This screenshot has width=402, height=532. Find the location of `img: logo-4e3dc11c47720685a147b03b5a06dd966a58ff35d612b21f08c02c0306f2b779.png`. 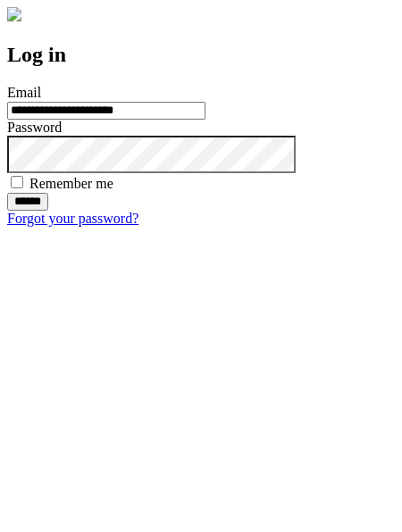

img: logo-4e3dc11c47720685a147b03b5a06dd966a58ff35d612b21f08c02c0306f2b779.png is located at coordinates (14, 14).